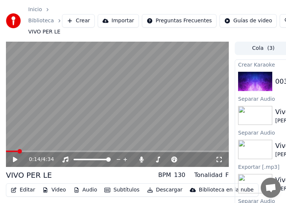  Describe the element at coordinates (45, 21) in the screenshot. I see `nav: breadcrumb` at that location.